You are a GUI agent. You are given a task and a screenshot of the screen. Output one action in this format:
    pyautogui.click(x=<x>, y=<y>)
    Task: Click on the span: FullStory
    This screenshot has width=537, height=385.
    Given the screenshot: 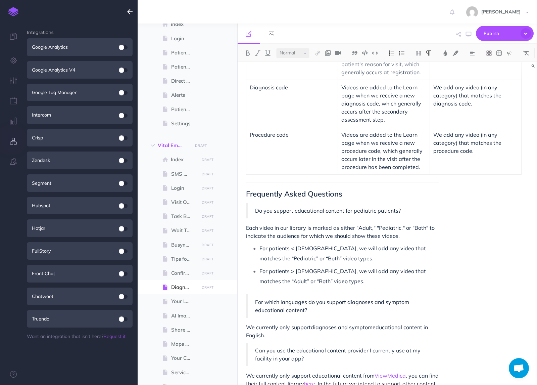 What is the action you would take?
    pyautogui.click(x=41, y=251)
    